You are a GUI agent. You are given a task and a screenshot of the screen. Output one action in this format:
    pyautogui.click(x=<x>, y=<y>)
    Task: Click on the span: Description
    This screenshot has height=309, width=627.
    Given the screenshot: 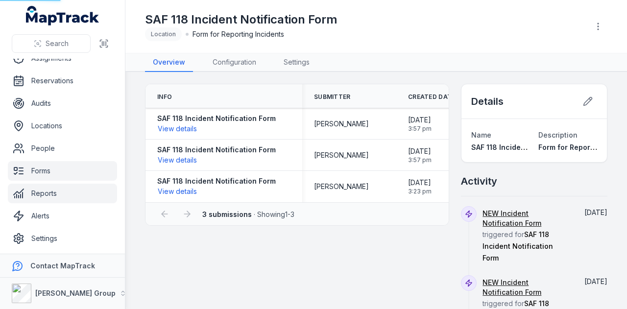 What is the action you would take?
    pyautogui.click(x=558, y=135)
    